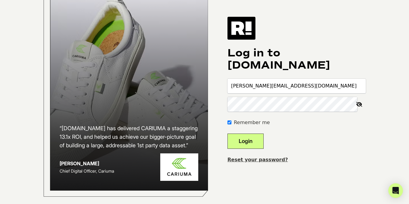  Describe the element at coordinates (242, 28) in the screenshot. I see `img: Retention.com` at that location.